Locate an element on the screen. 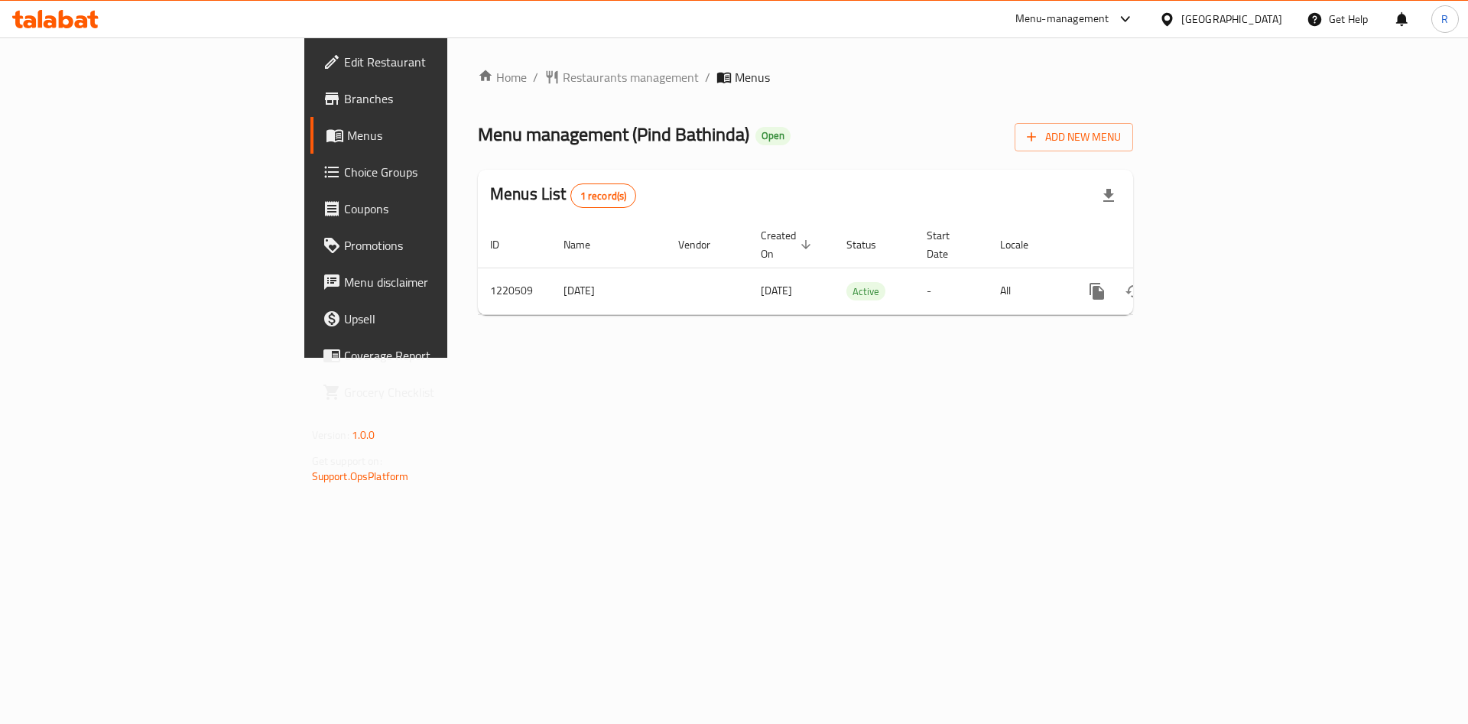  a: Menu disclaimer is located at coordinates (430, 282).